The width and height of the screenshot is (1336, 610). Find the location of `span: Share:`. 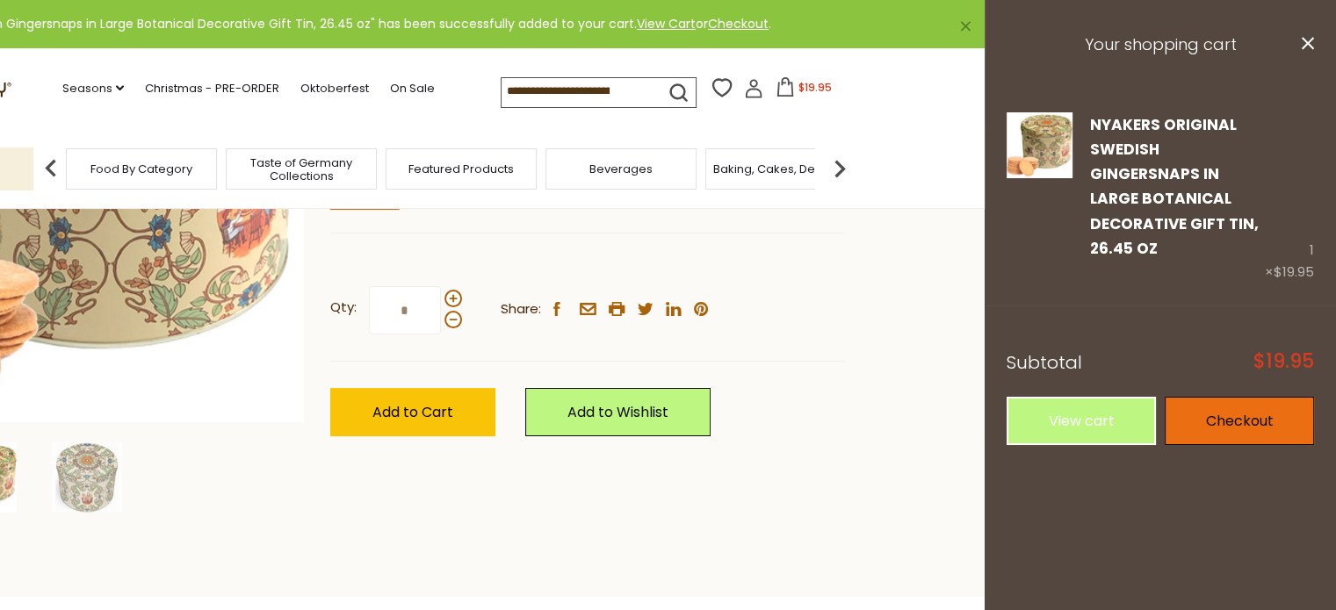

span: Share: is located at coordinates (521, 309).